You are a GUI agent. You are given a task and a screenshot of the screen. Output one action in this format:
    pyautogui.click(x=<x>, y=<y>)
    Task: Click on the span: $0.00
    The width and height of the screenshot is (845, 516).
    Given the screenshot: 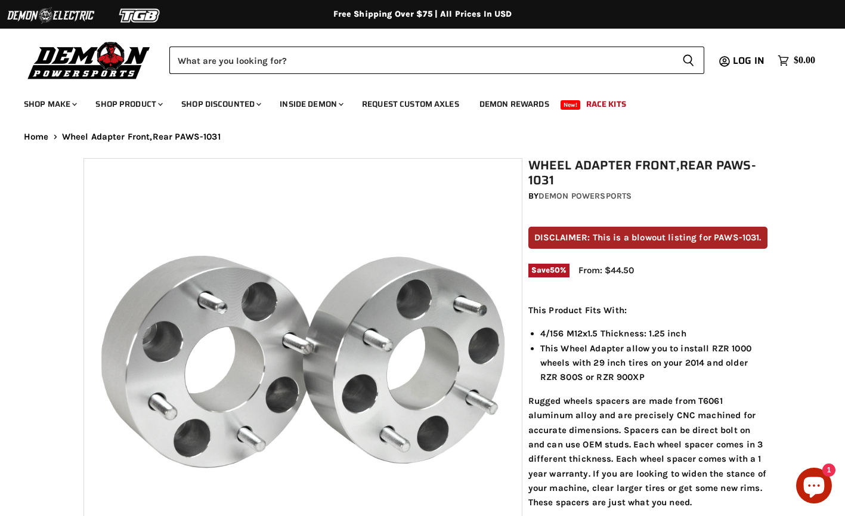 What is the action you would take?
    pyautogui.click(x=805, y=60)
    